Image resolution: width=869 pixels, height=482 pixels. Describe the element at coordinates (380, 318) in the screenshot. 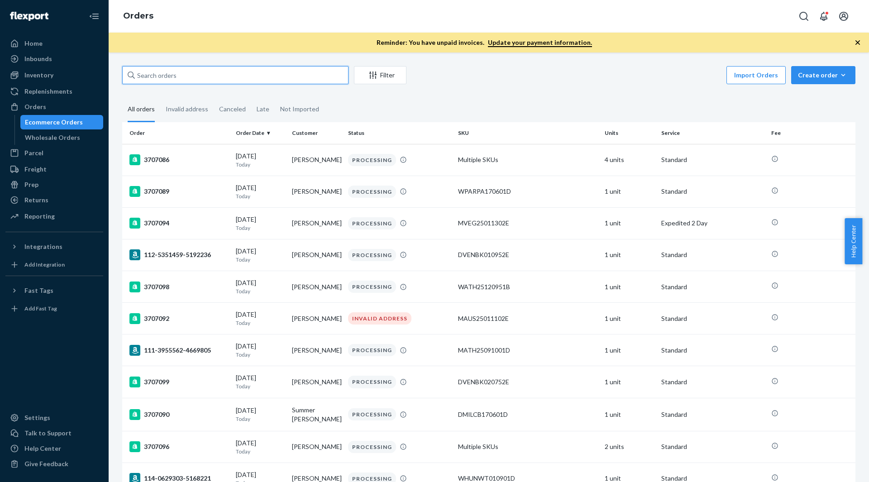

I see `div: INVALID ADDRESS` at that location.